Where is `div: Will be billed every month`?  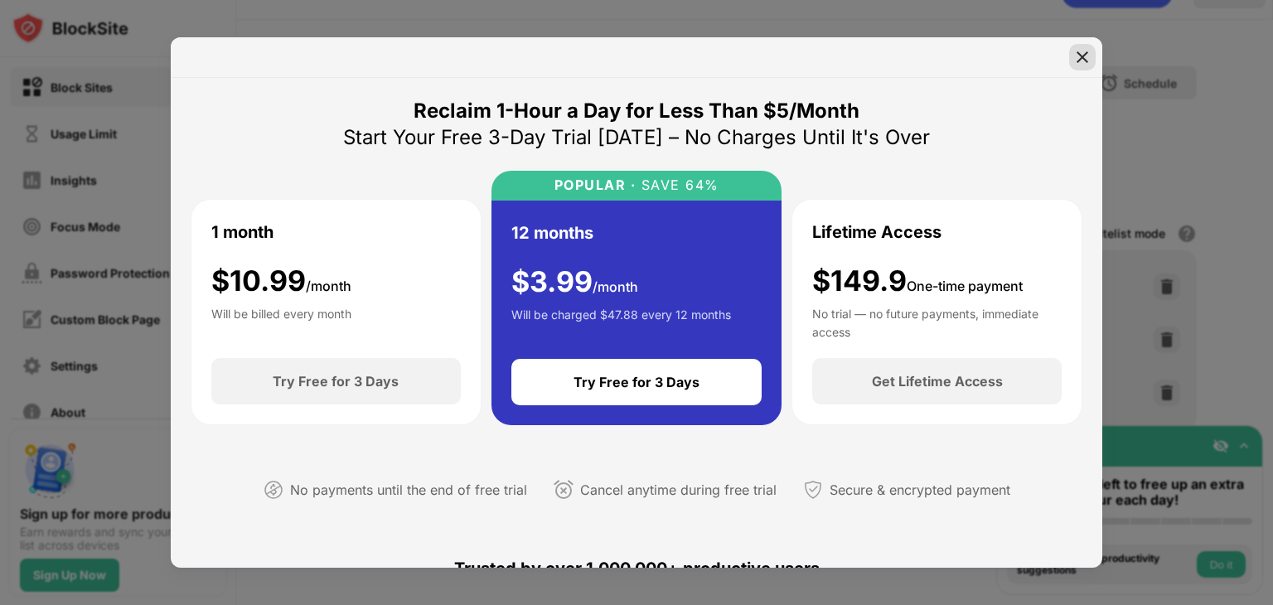
div: Will be billed every month is located at coordinates (281, 322).